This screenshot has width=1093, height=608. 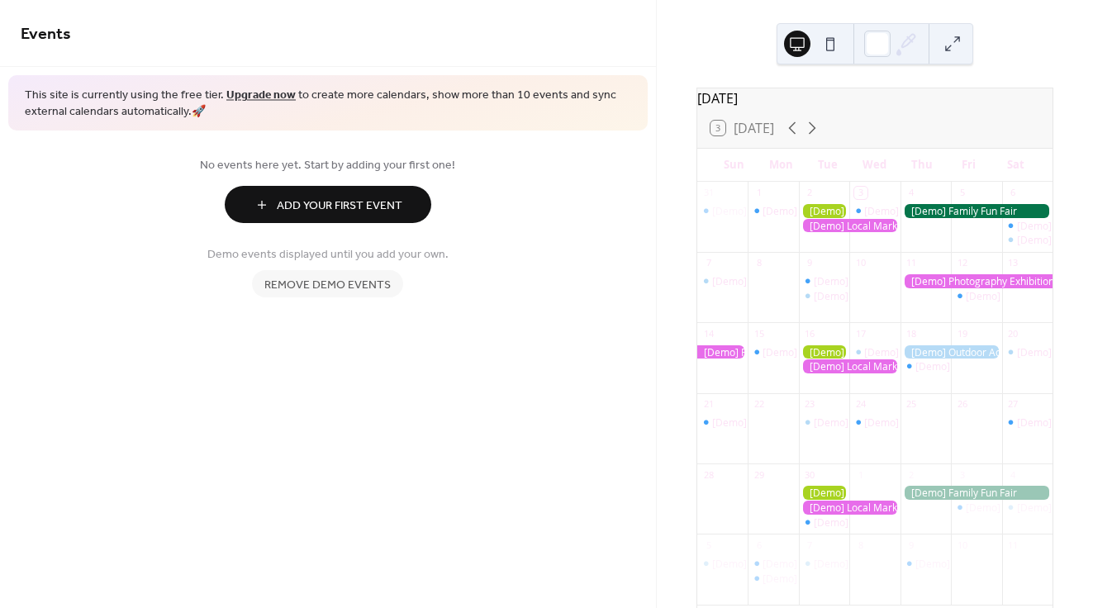 I want to click on div: Tue, so click(x=828, y=165).